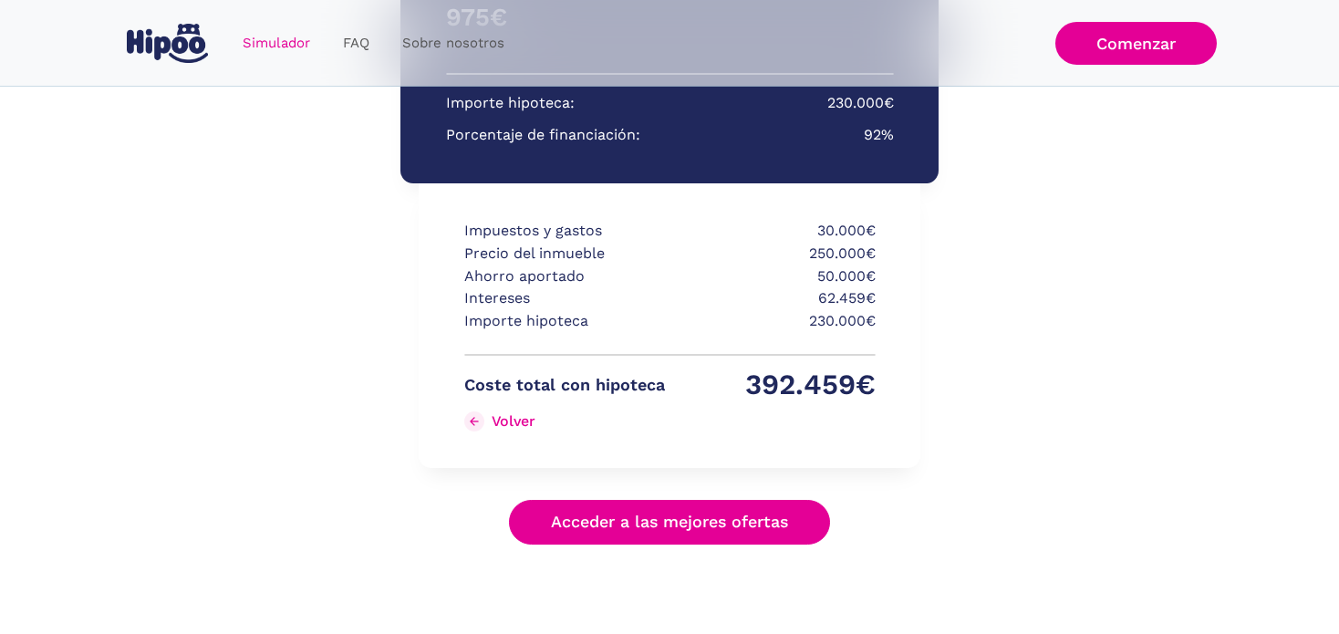  Describe the element at coordinates (453, 43) in the screenshot. I see `a: Sobre nosotros` at that location.